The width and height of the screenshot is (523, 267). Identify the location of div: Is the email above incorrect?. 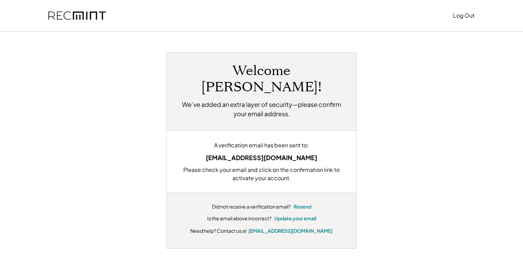
(239, 219).